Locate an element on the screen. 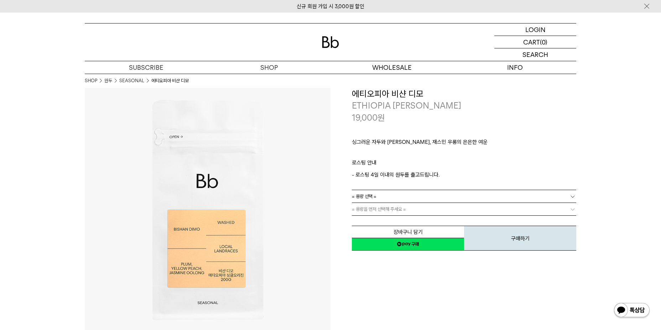 The height and width of the screenshot is (330, 661). p: - 로스팅 4일 이내의 원두를 출고드립니다. is located at coordinates (464, 175).